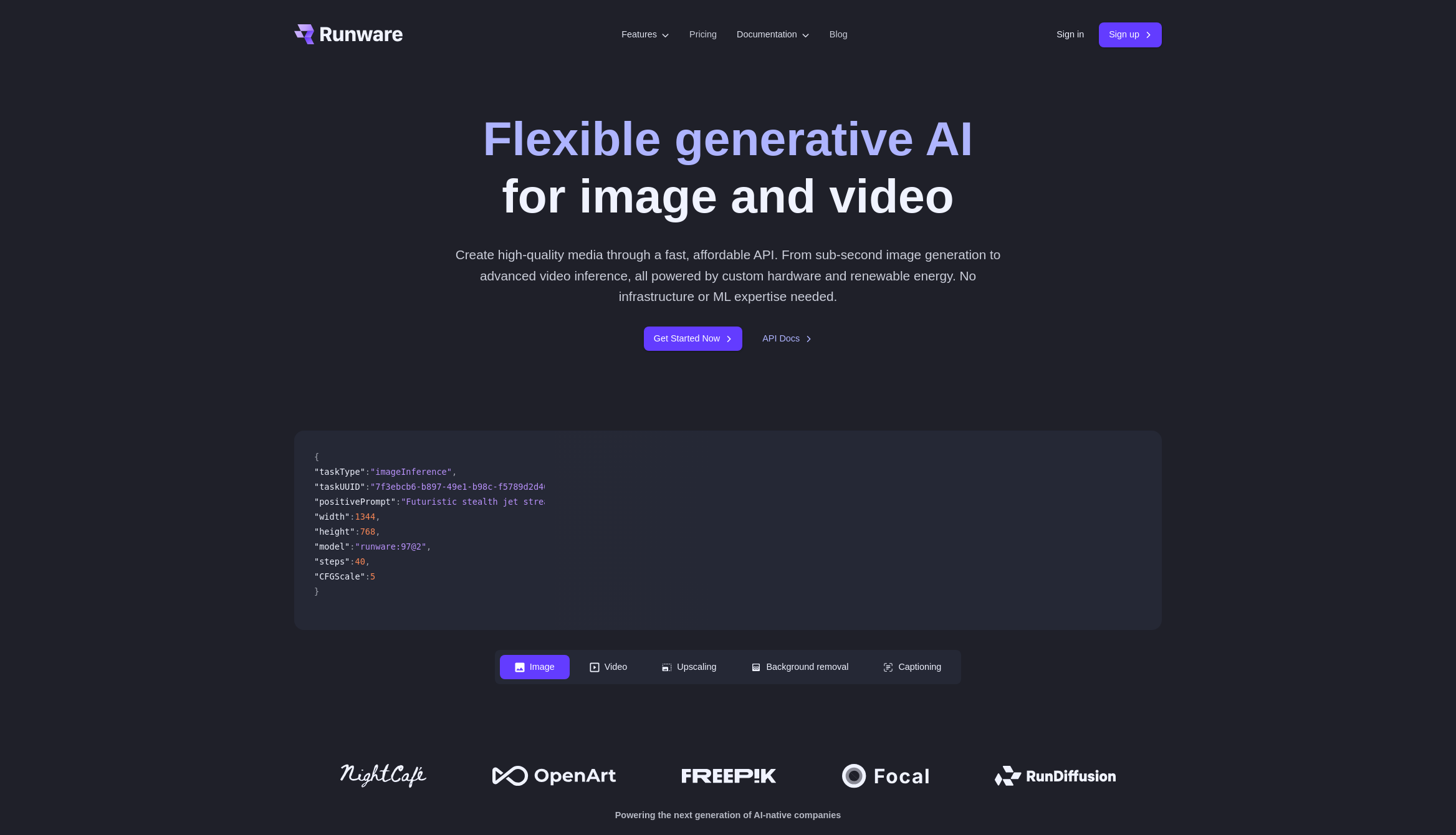 The image size is (1456, 835). I want to click on span: "7f3ebcb6-b897-49e1-b98c-f5789d2d40d7", so click(467, 487).